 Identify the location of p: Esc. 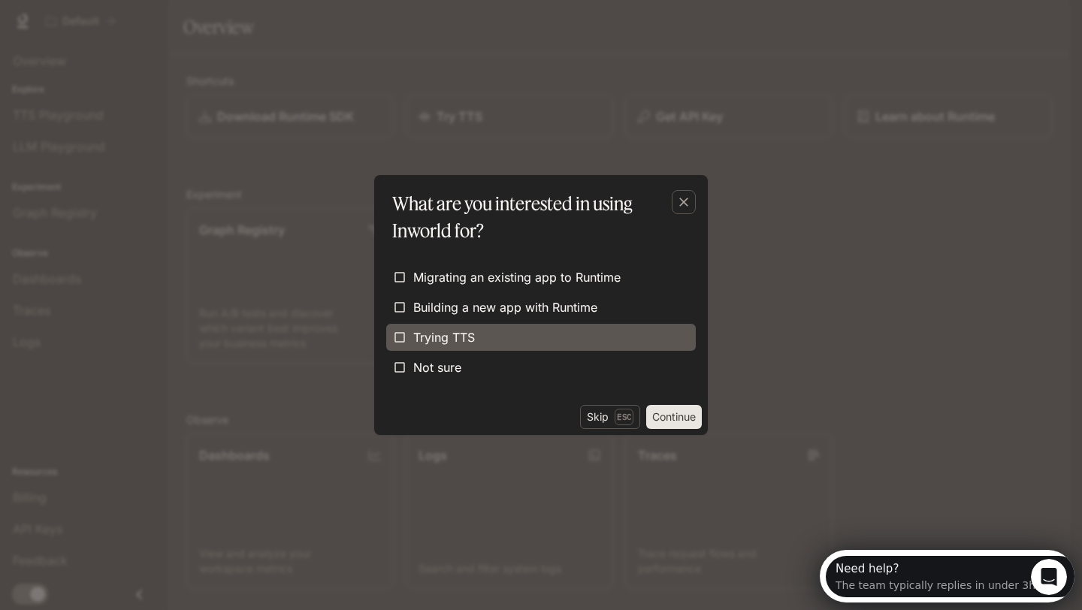
(624, 417).